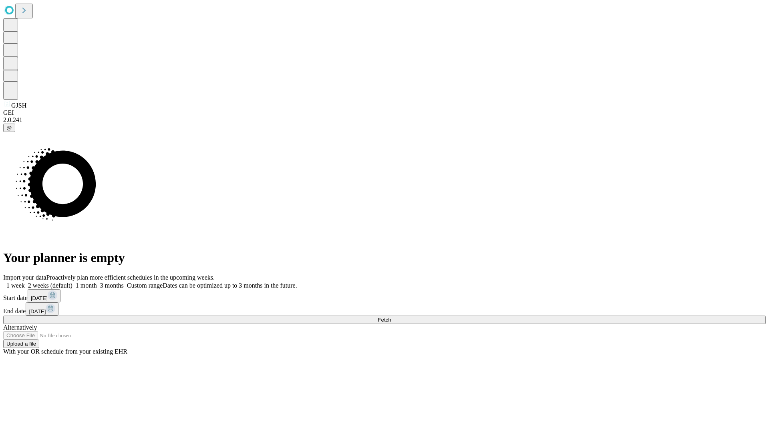  Describe the element at coordinates (384, 309) in the screenshot. I see `div: End date` at that location.